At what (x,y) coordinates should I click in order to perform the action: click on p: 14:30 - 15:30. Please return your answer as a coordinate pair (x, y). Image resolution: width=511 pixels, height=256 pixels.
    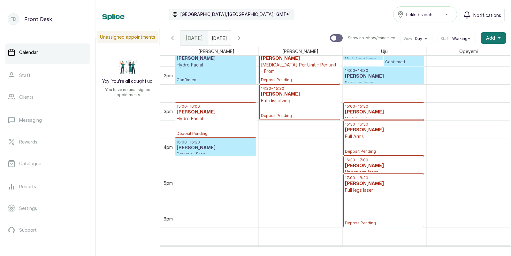
    Looking at the image, I should click on (300, 89).